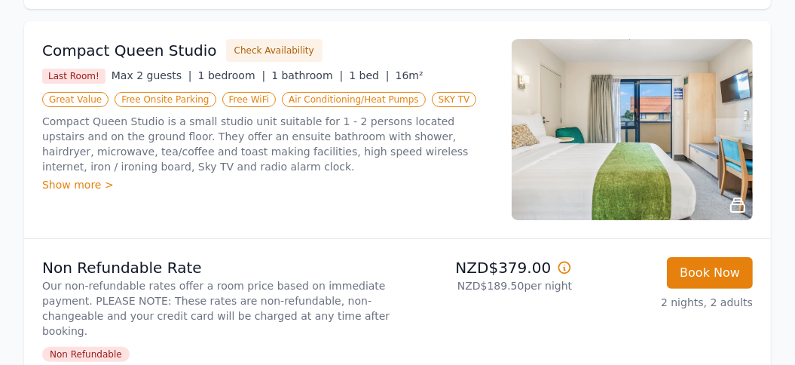  I want to click on span: 1 bedroom |, so click(232, 75).